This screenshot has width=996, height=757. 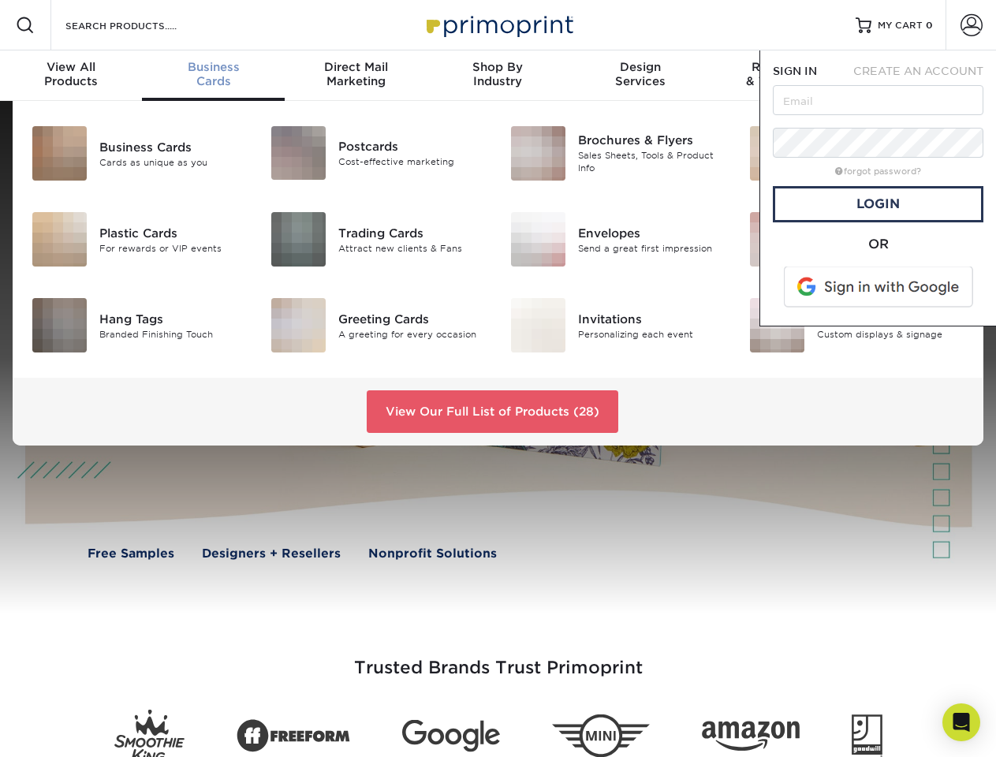 I want to click on a: forgot password?, so click(x=878, y=171).